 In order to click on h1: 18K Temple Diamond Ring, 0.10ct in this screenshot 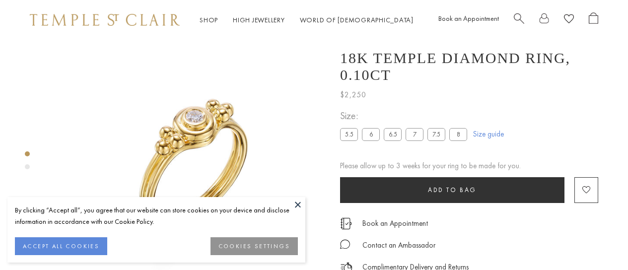, I will do `click(469, 67)`.